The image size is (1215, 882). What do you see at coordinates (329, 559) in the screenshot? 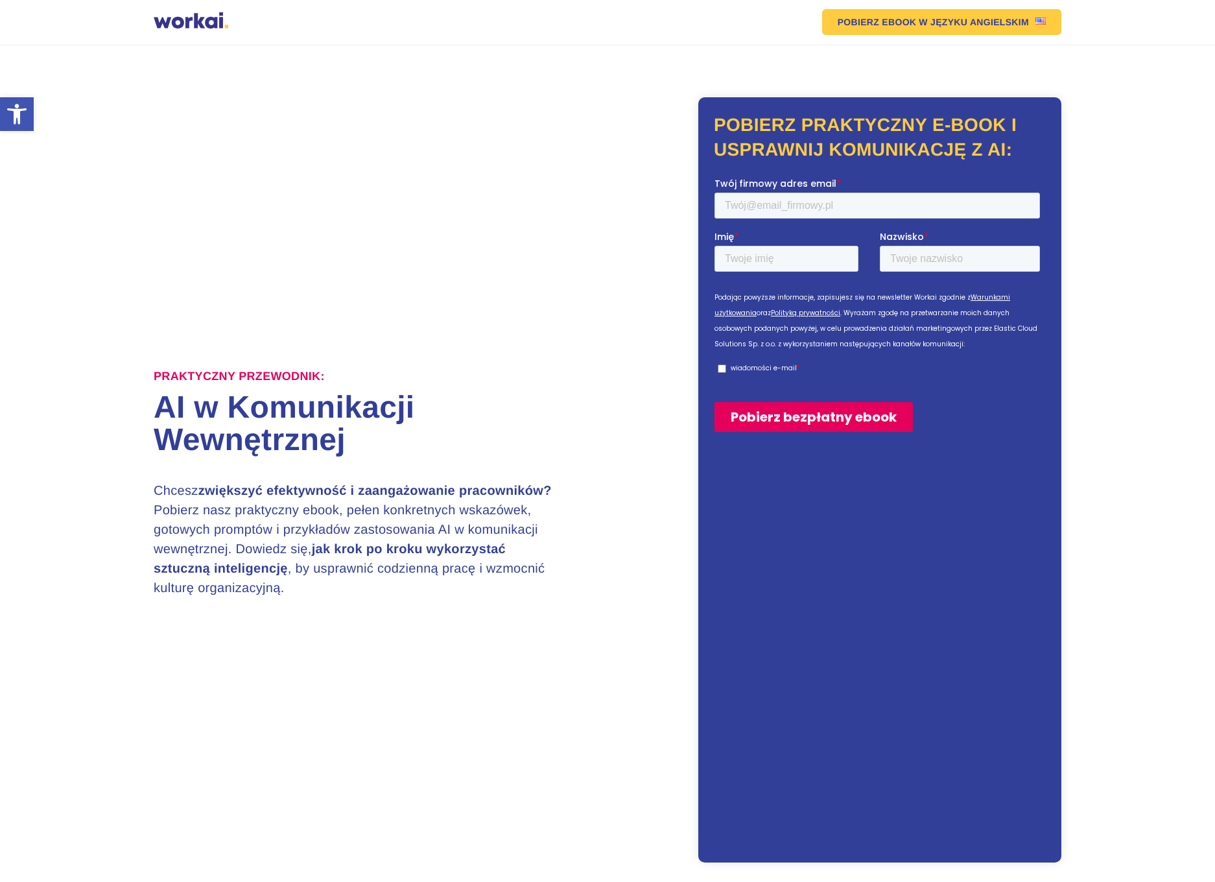
I see `strong: jak krok po kroku wykorzystać sztuczną inteligencję` at bounding box center [329, 559].